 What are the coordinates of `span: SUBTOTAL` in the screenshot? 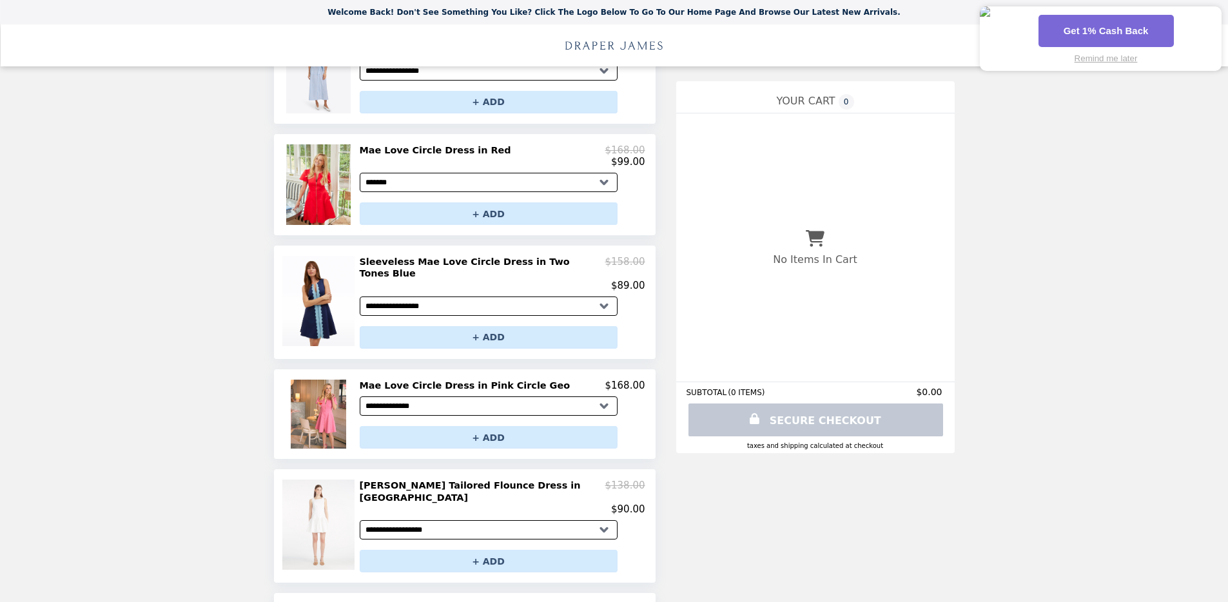 It's located at (707, 393).